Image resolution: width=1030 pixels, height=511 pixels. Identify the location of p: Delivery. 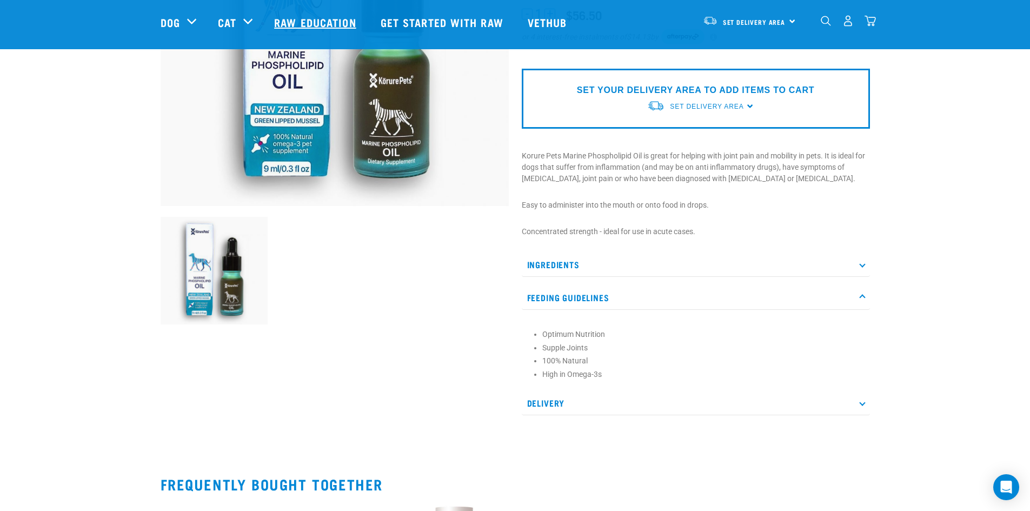
(696, 403).